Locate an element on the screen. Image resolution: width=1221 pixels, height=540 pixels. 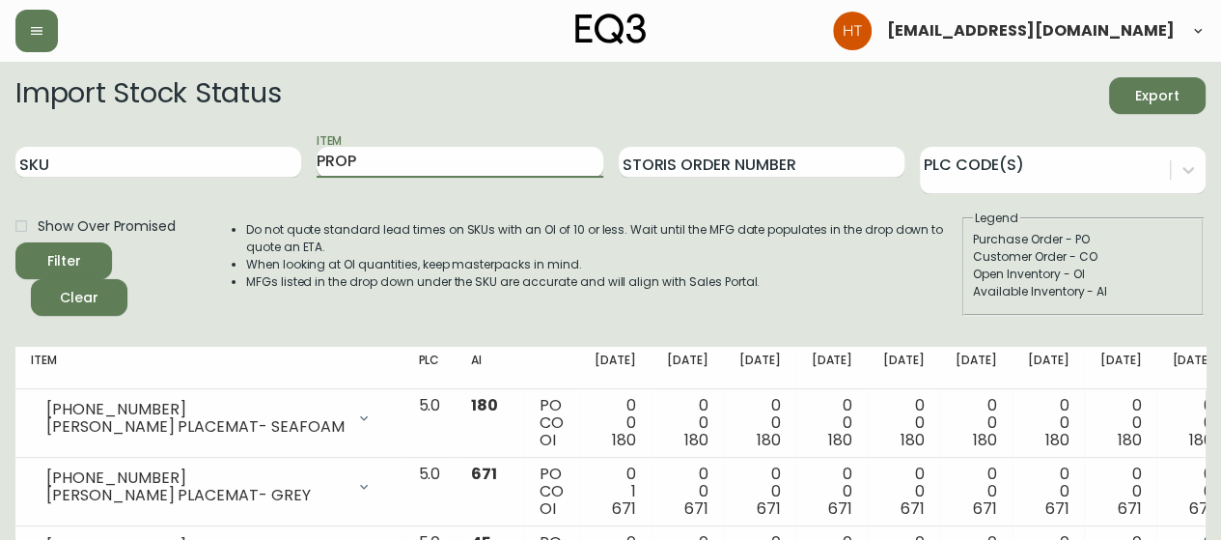
div: Purchase Order - PO is located at coordinates (1083, 239).